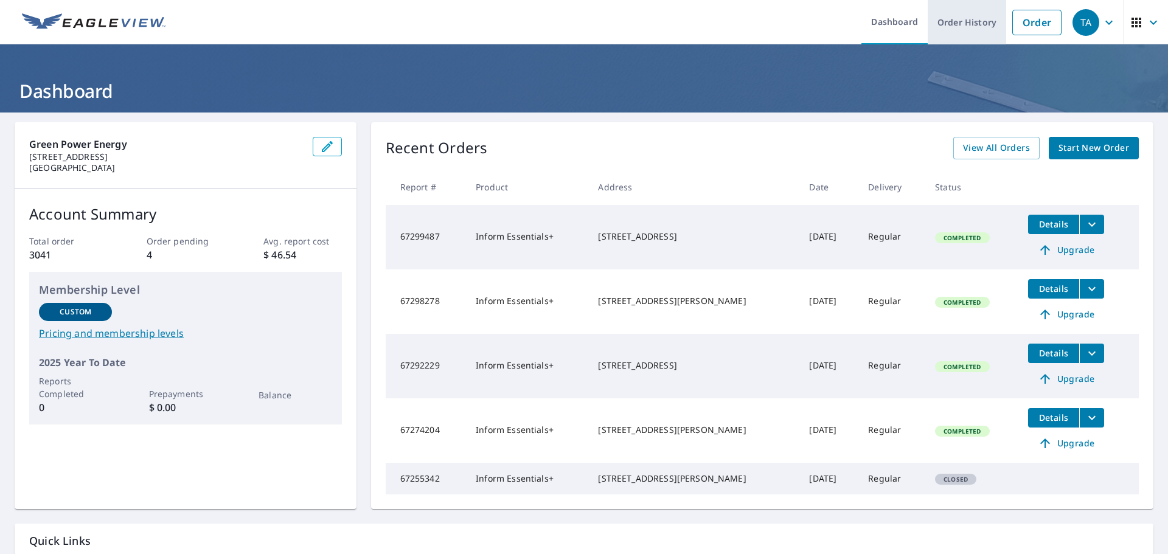 Image resolution: width=1168 pixels, height=554 pixels. I want to click on th: Date, so click(829, 187).